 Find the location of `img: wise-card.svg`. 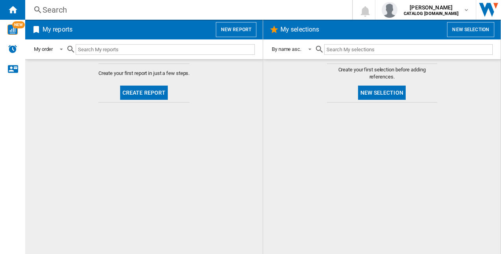

img: wise-card.svg is located at coordinates (13, 30).